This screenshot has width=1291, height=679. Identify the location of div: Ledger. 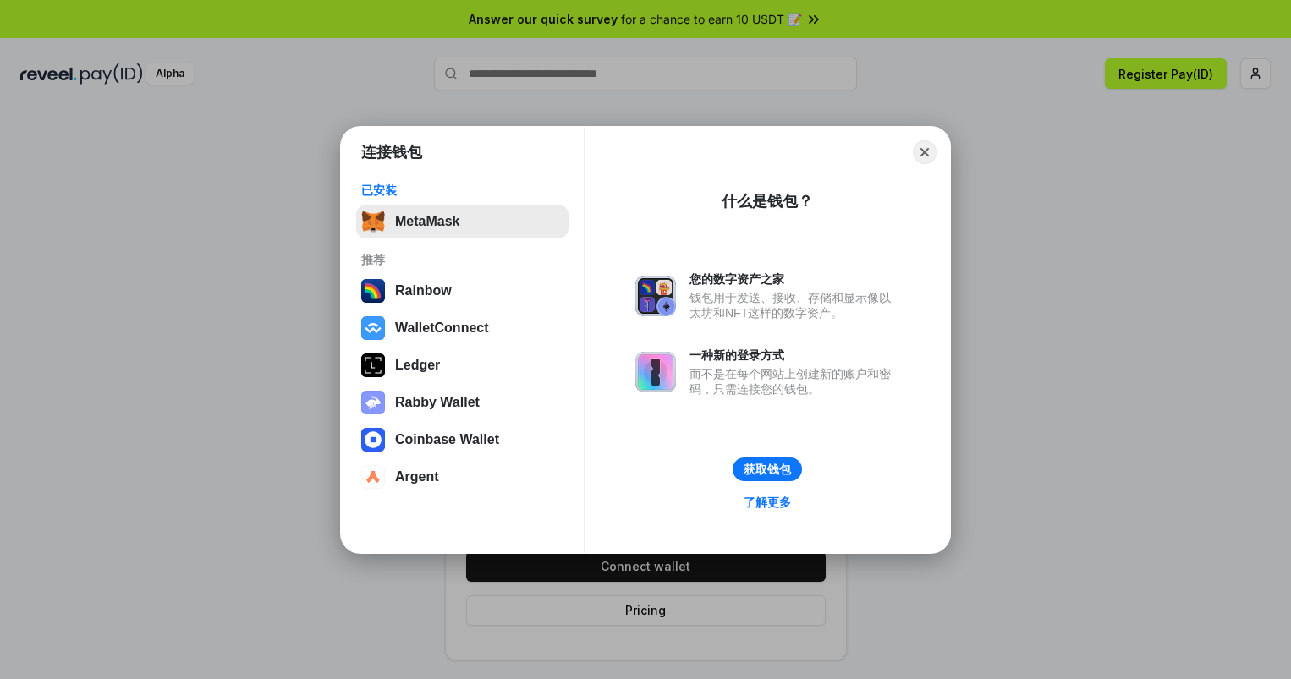
(417, 365).